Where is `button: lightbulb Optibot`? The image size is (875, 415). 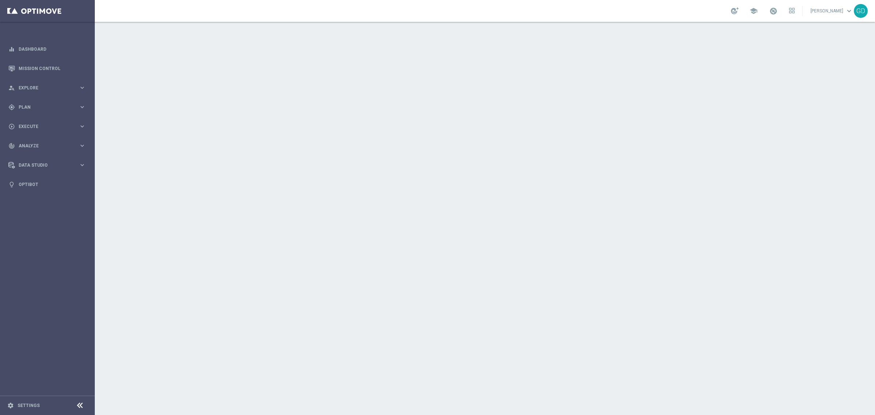
button: lightbulb Optibot is located at coordinates (47, 184).